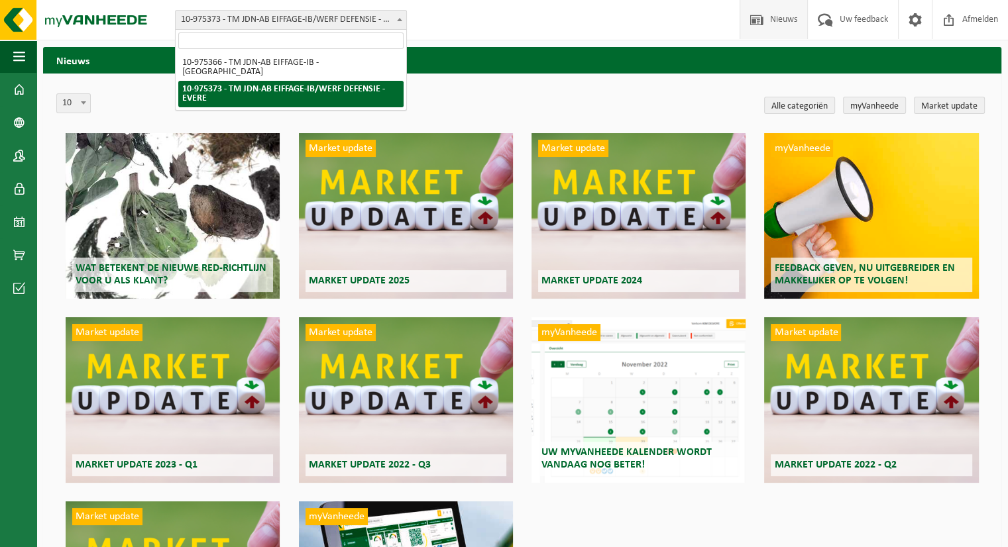  Describe the element at coordinates (291, 94) in the screenshot. I see `li: 10-975373 - TM JDN-AB EIFFAGE-IB/WERF DEFENSIE - EVERE` at that location.